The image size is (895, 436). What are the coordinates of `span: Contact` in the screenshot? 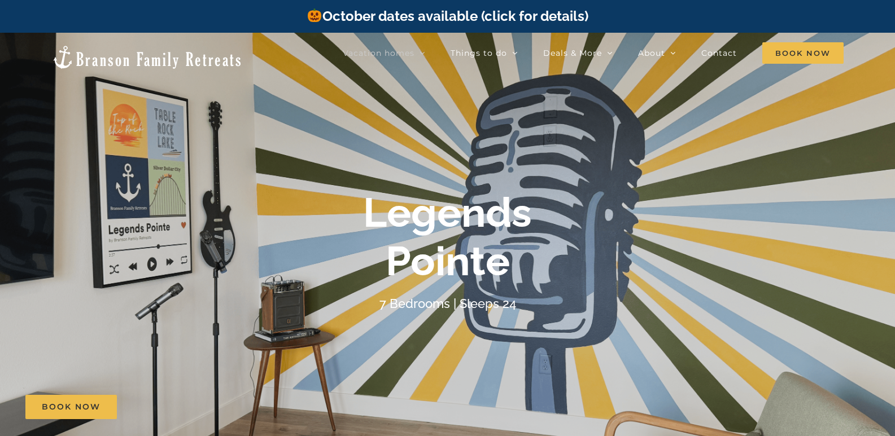 It's located at (719, 53).